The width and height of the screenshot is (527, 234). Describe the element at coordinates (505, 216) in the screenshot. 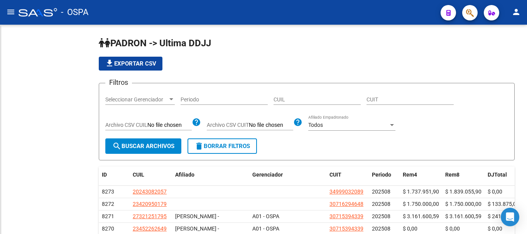

I see `div: $ 241.862,45` at that location.